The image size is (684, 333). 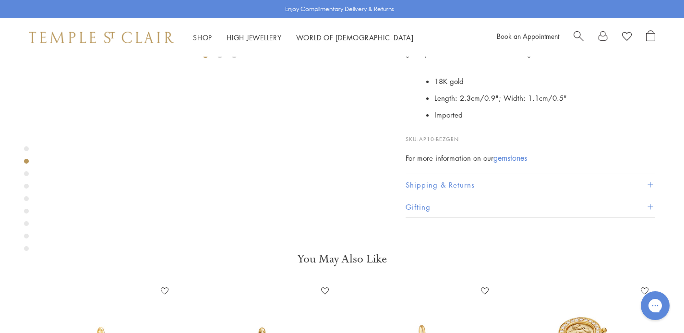 What do you see at coordinates (342, 259) in the screenshot?
I see `h3: You May Also Like` at bounding box center [342, 259].